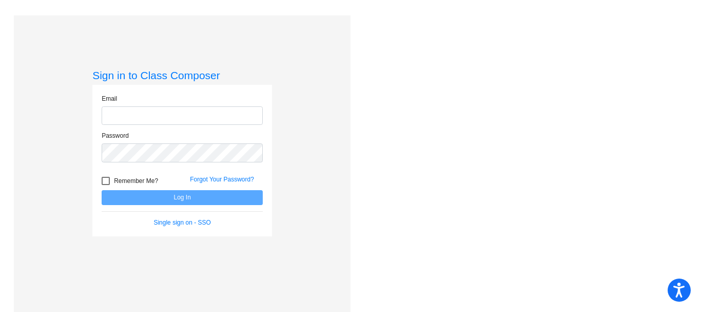 The width and height of the screenshot is (701, 312). What do you see at coordinates (115, 136) in the screenshot?
I see `label: Password` at bounding box center [115, 136].